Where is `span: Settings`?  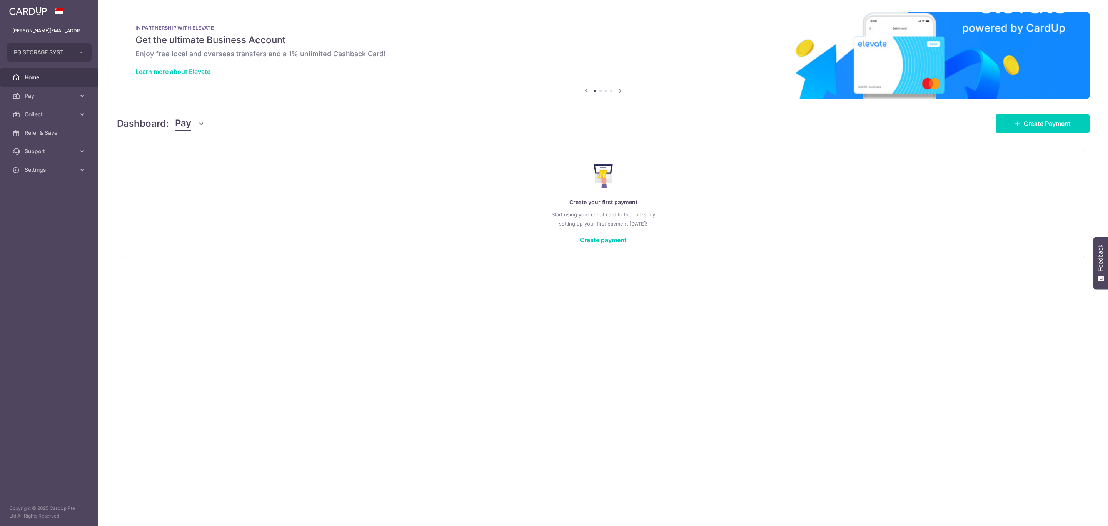
span: Settings is located at coordinates (50, 170).